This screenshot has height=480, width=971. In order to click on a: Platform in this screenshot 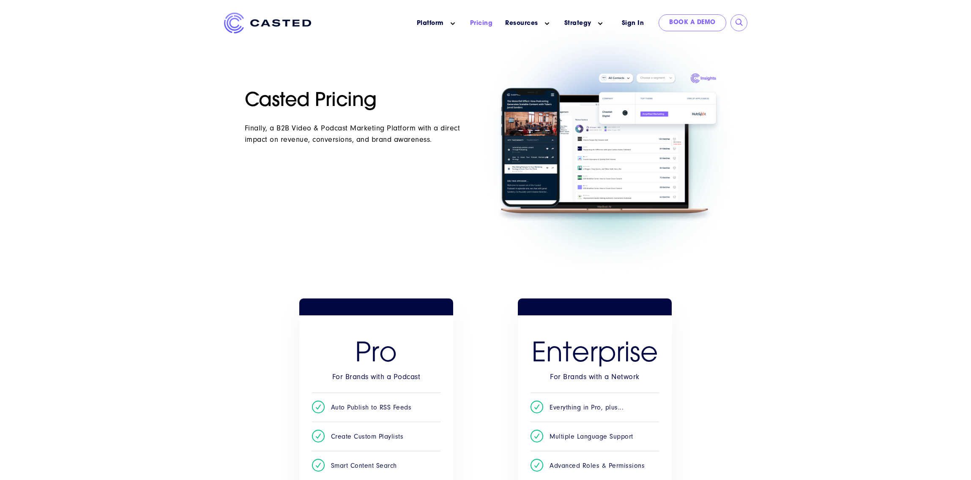, I will do `click(430, 23)`.